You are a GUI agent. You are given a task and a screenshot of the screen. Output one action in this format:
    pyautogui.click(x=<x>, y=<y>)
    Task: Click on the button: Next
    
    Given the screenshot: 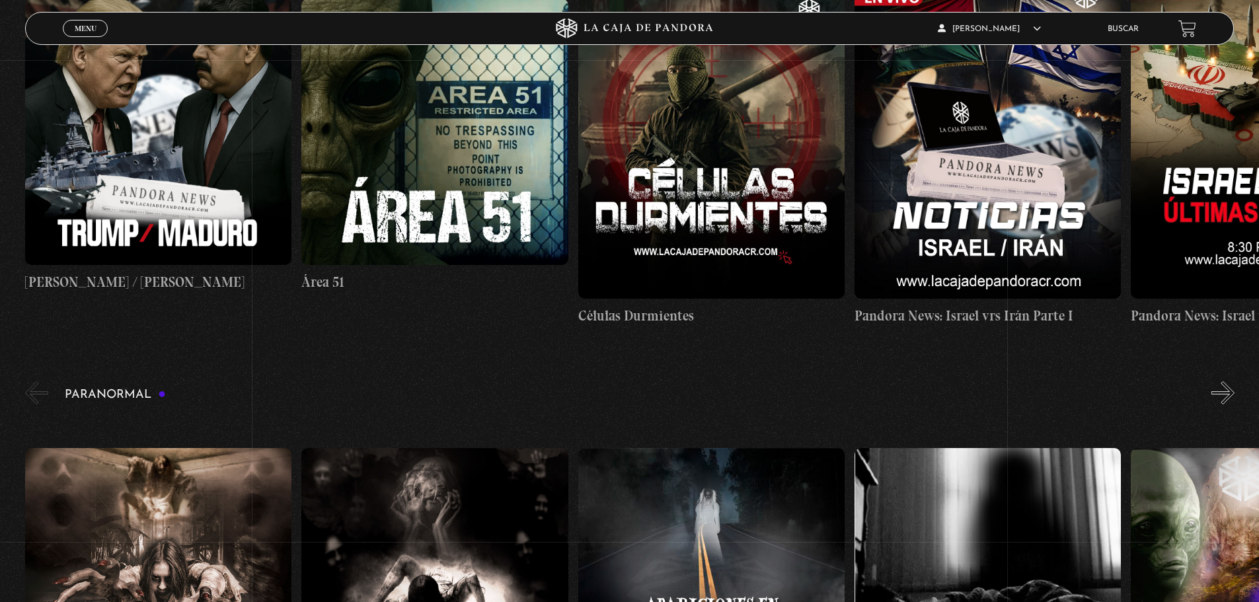 What is the action you would take?
    pyautogui.click(x=1223, y=393)
    